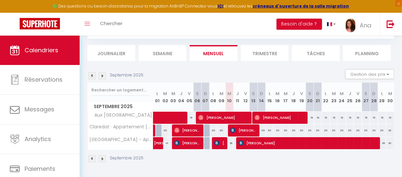 The height and width of the screenshot is (177, 402). I want to click on a: créneaux d'ouverture de la salle migration, so click(300, 6).